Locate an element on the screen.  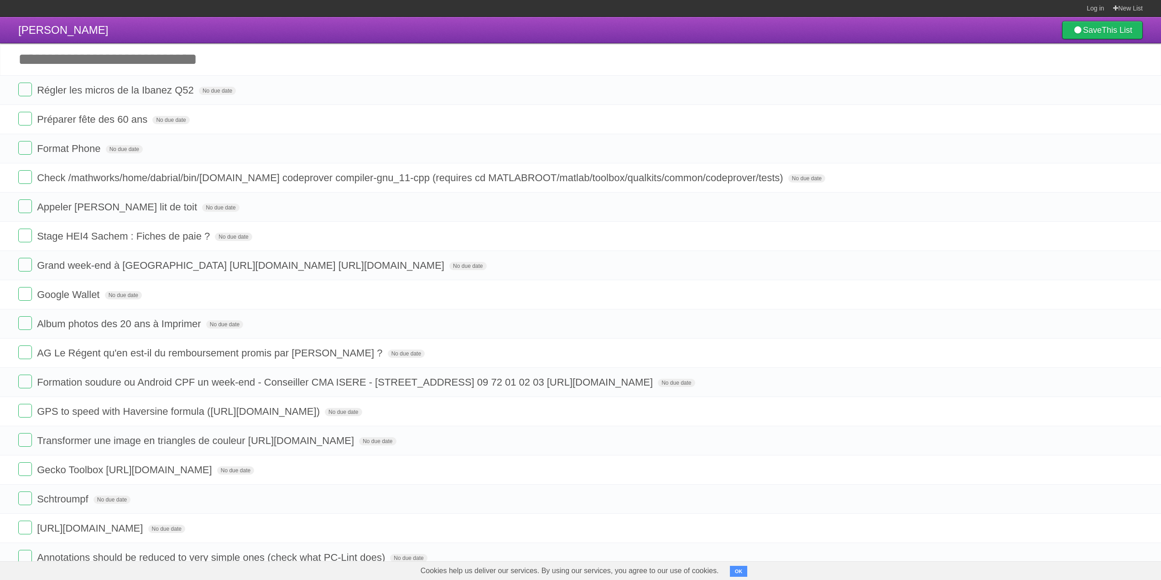
span: Album photos des 20 ans à Imprimer is located at coordinates (120, 323).